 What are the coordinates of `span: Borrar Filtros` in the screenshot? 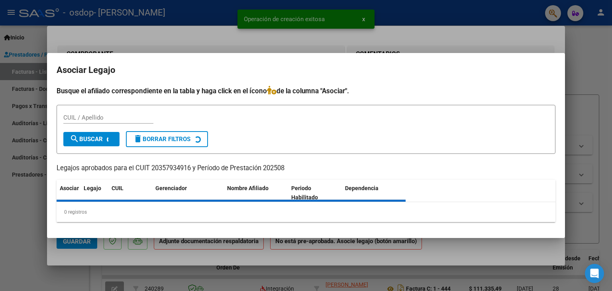 It's located at (162, 139).